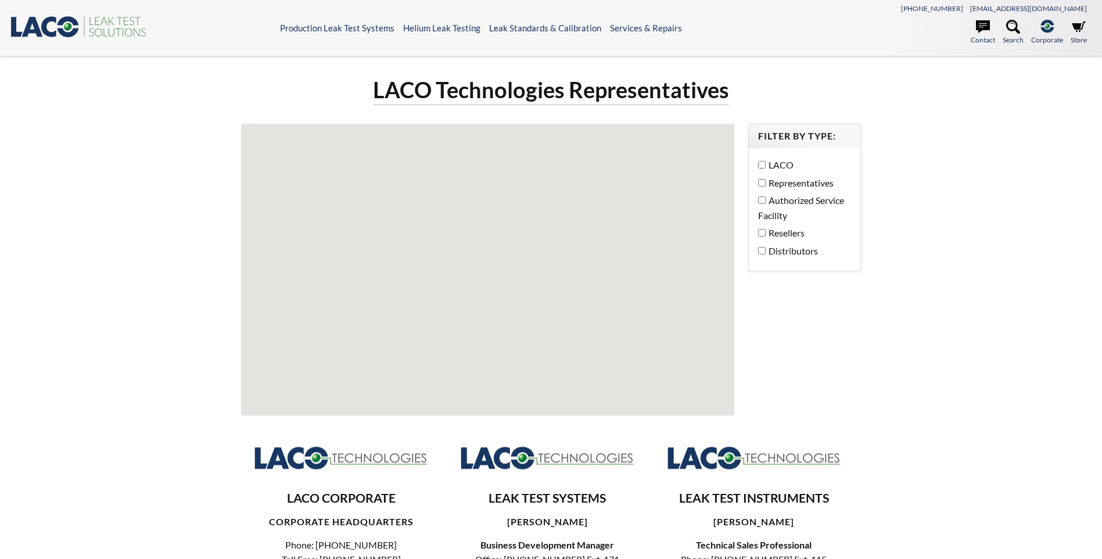  What do you see at coordinates (761, 232) in the screenshot?
I see `input: Resellers` at bounding box center [761, 232].